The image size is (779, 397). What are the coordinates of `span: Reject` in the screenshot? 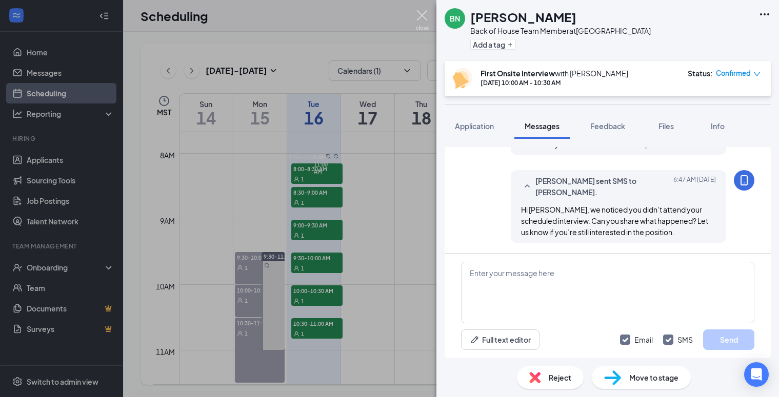 It's located at (560, 378).